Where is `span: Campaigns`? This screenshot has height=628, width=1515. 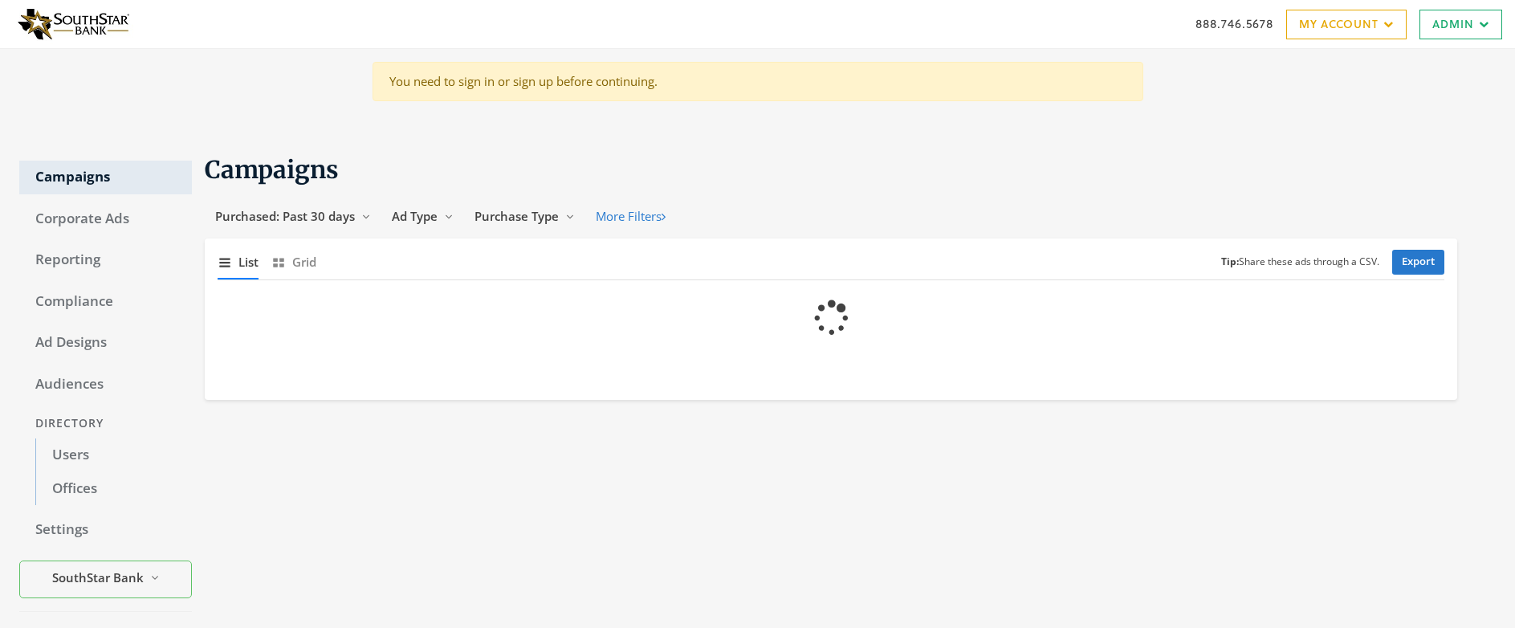 span: Campaigns is located at coordinates (271, 169).